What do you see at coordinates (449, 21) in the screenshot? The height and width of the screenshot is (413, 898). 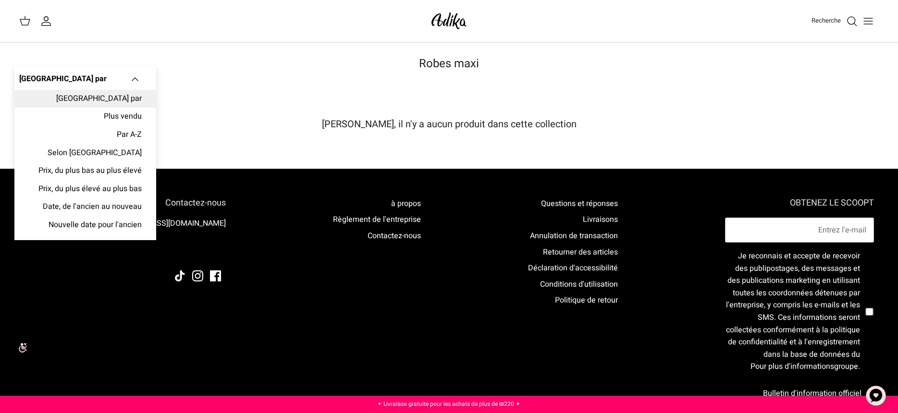 I see `a: Adika IL` at bounding box center [449, 21].